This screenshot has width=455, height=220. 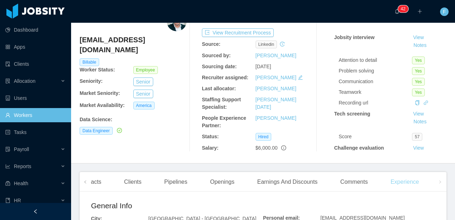 I want to click on a: icon: check-circle, so click(x=119, y=131).